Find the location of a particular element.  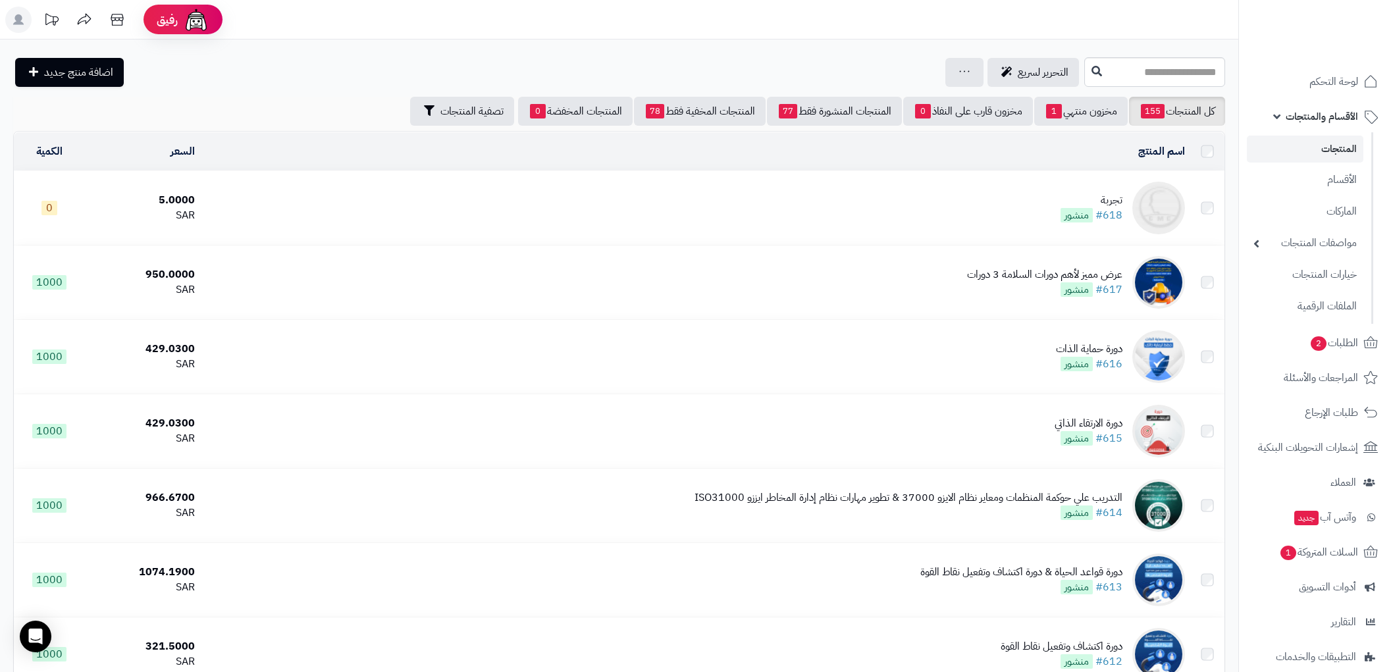

a: الكمية is located at coordinates (49, 151).